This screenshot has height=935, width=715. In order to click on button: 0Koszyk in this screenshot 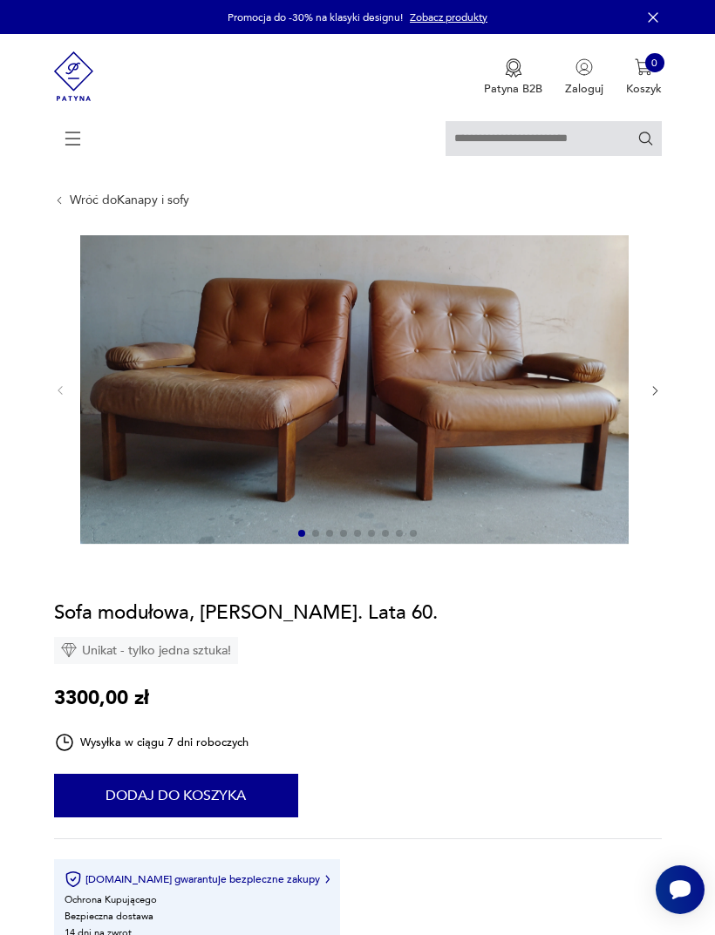, I will do `click(643, 78)`.